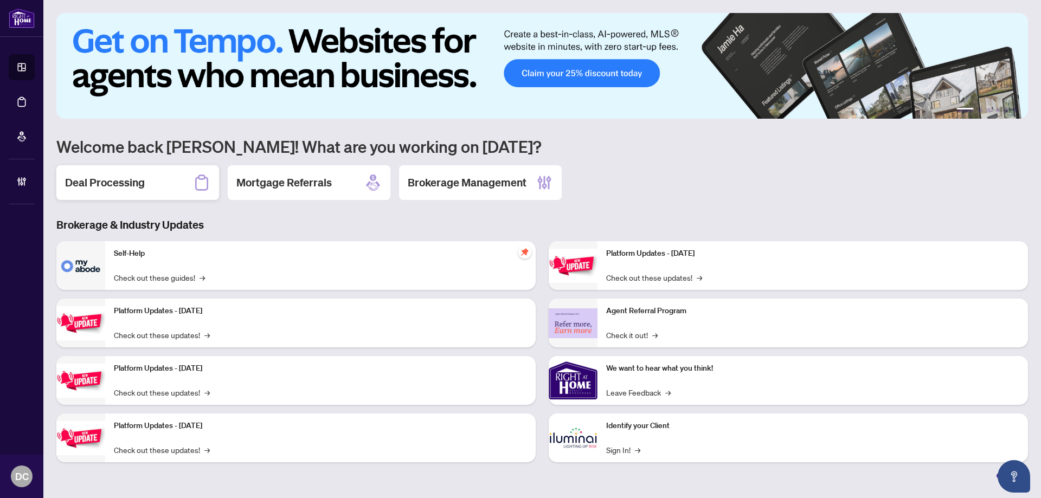  Describe the element at coordinates (623, 450) in the screenshot. I see `a: Sign In!→` at that location.